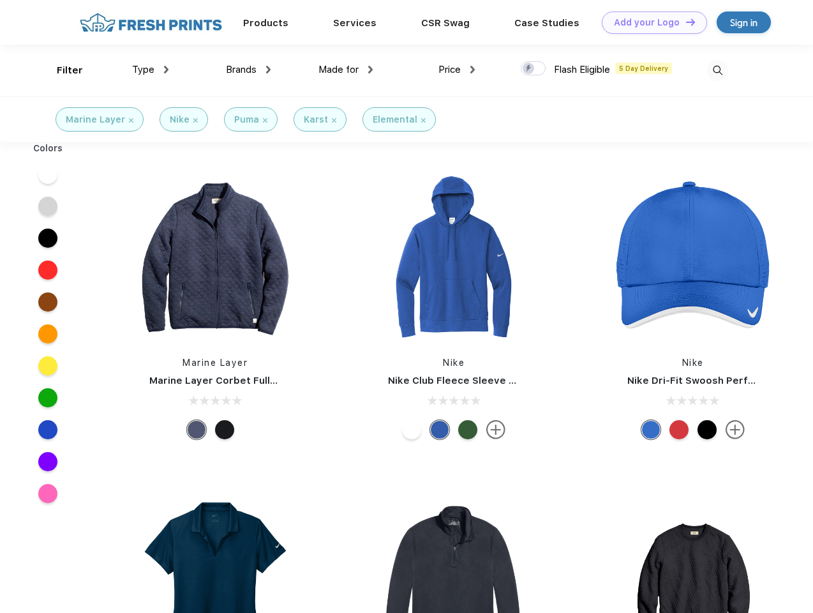 The image size is (813, 613). What do you see at coordinates (508, 380) in the screenshot?
I see `a: Nike Club Fleece Sleeve Swoosh Pullover Hoodie` at bounding box center [508, 380].